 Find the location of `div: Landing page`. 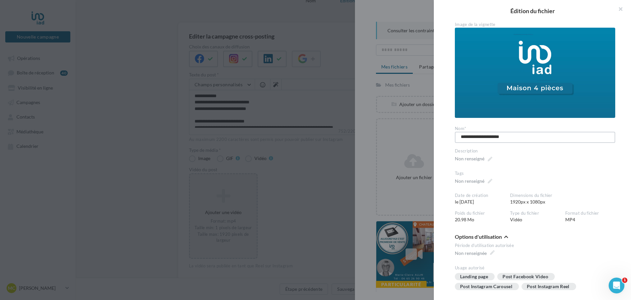

div: Landing page is located at coordinates (474, 276).